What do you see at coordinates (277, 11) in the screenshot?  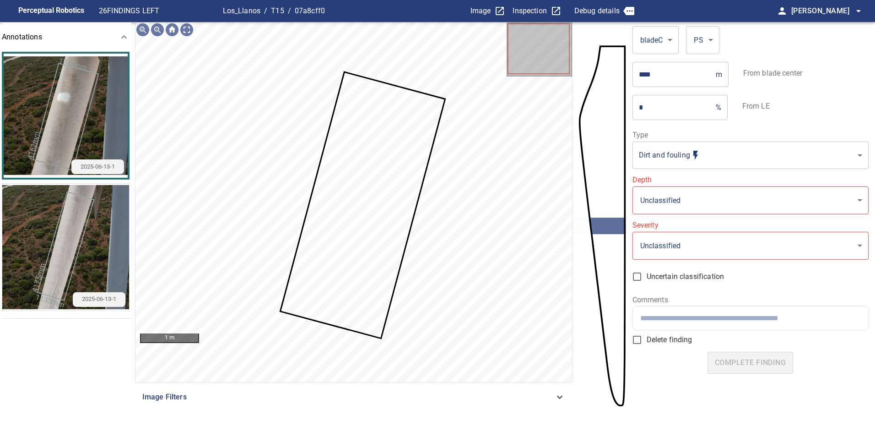 I see `a: T15` at bounding box center [277, 11].